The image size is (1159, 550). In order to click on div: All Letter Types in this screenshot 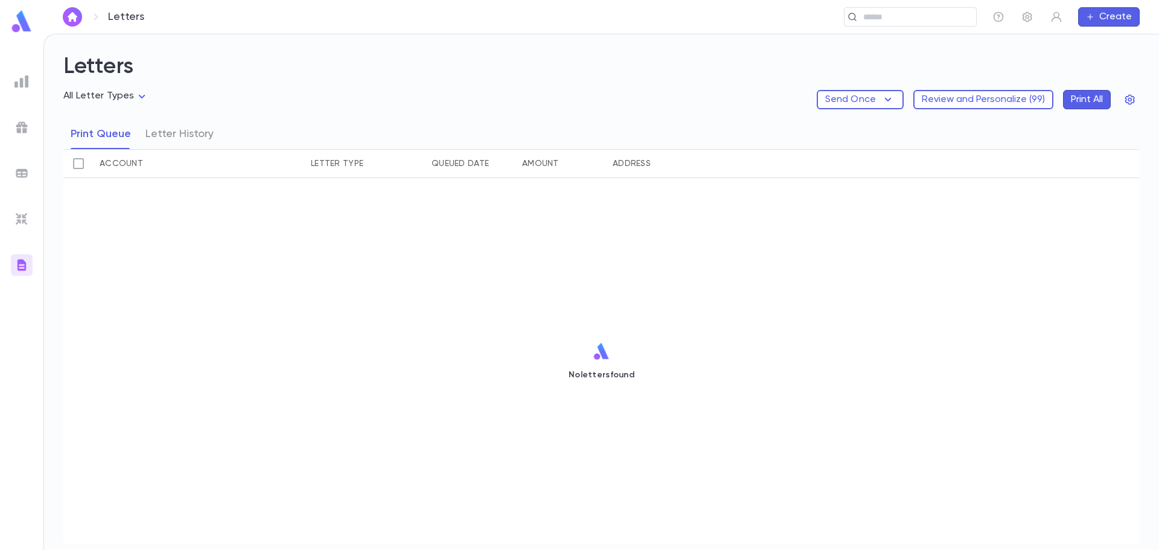, I will do `click(106, 96)`.